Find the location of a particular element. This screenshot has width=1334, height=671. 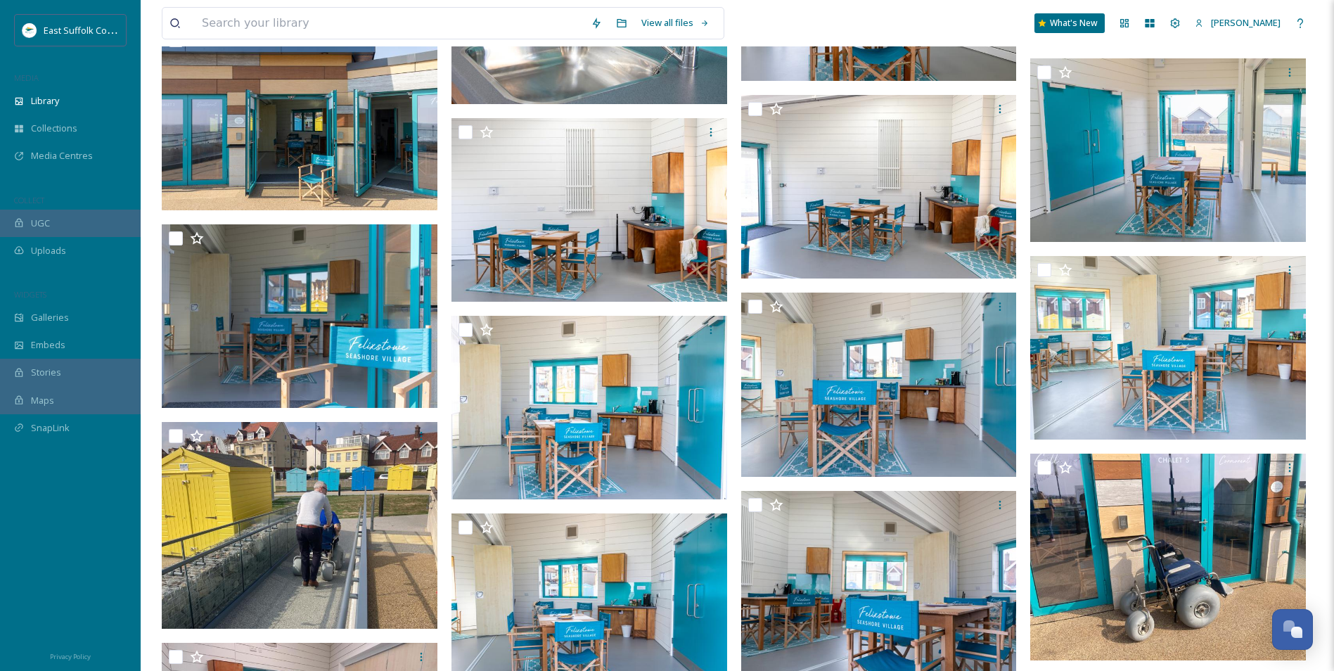

img: Seashore_Village_Chalets-08.jpg is located at coordinates (879, 187).